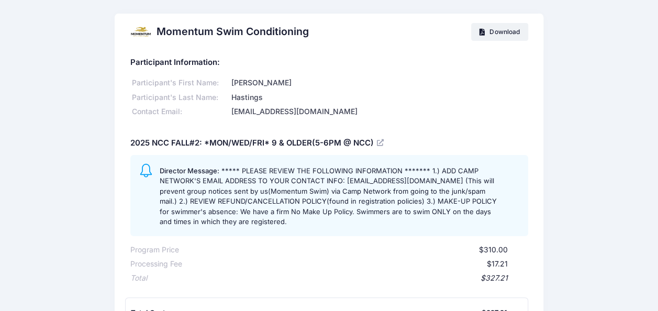  Describe the element at coordinates (504, 31) in the screenshot. I see `span: Download` at that location.